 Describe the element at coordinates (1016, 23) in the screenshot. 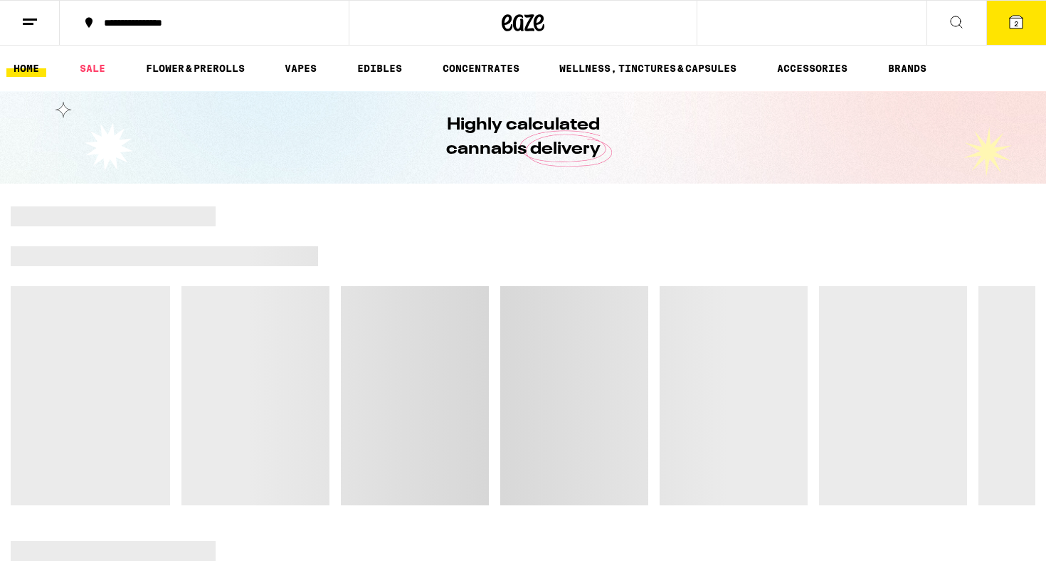

I see `span: 2` at that location.